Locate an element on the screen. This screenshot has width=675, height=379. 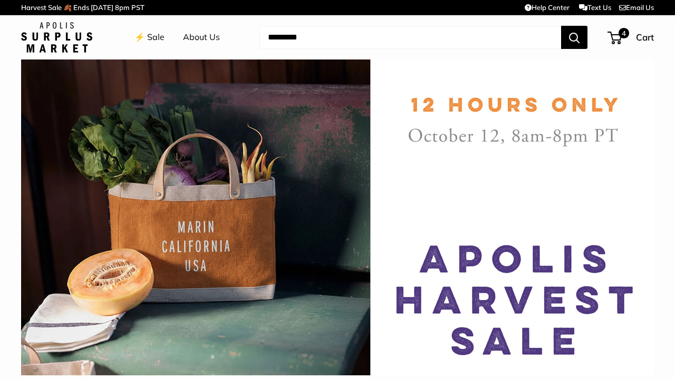
span: Cart is located at coordinates (644, 37).